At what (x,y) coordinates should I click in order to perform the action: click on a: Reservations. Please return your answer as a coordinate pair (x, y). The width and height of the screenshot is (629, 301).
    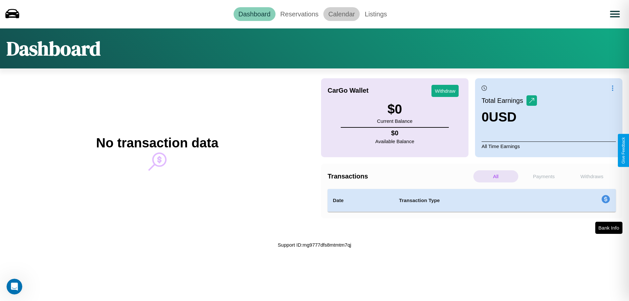
    Looking at the image, I should click on (300, 14).